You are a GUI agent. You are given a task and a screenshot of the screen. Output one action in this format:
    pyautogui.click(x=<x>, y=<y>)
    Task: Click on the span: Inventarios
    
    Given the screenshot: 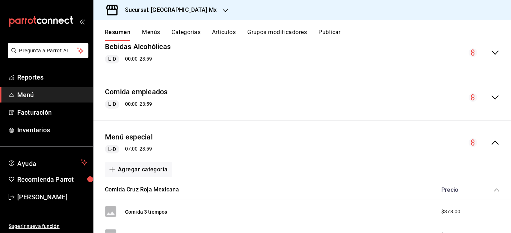 What is the action you would take?
    pyautogui.click(x=52, y=130)
    